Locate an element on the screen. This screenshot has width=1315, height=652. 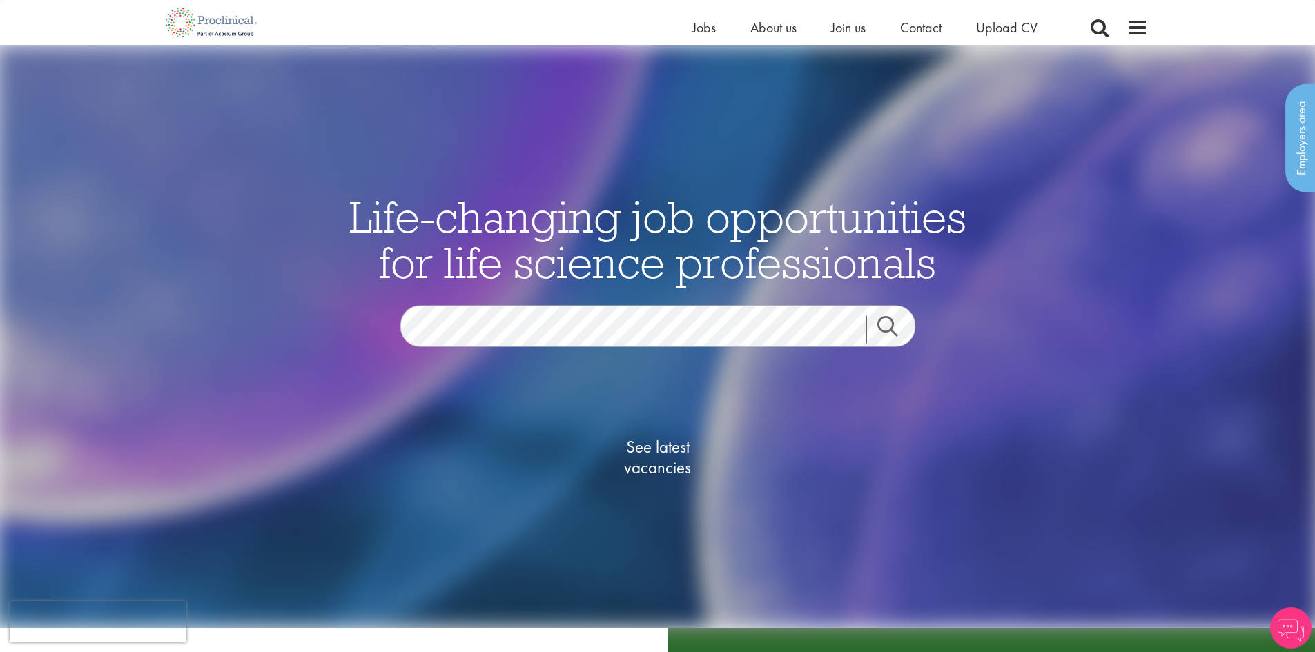
a: Job search submit button is located at coordinates (896, 329).